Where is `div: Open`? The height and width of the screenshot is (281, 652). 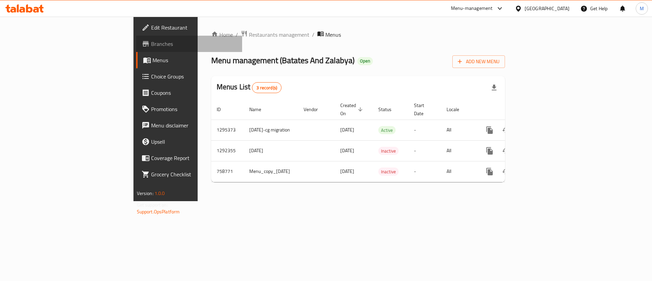 div: Open is located at coordinates (365, 61).